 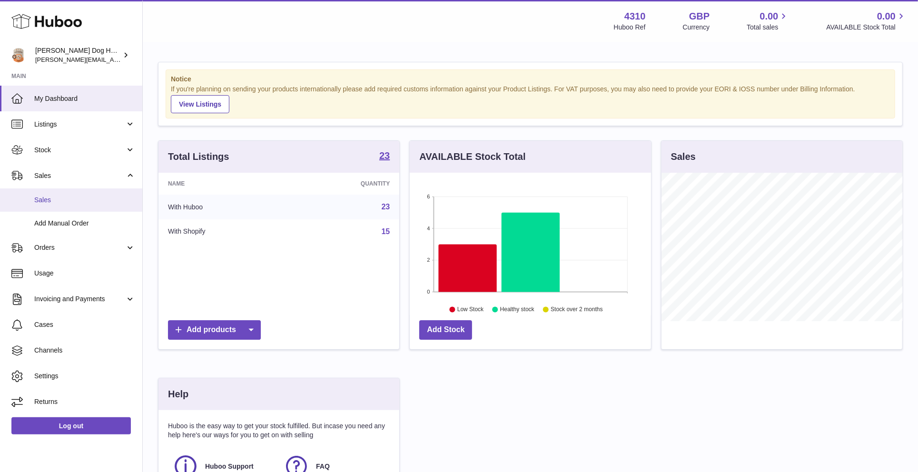 I want to click on span: Channels, so click(x=85, y=350).